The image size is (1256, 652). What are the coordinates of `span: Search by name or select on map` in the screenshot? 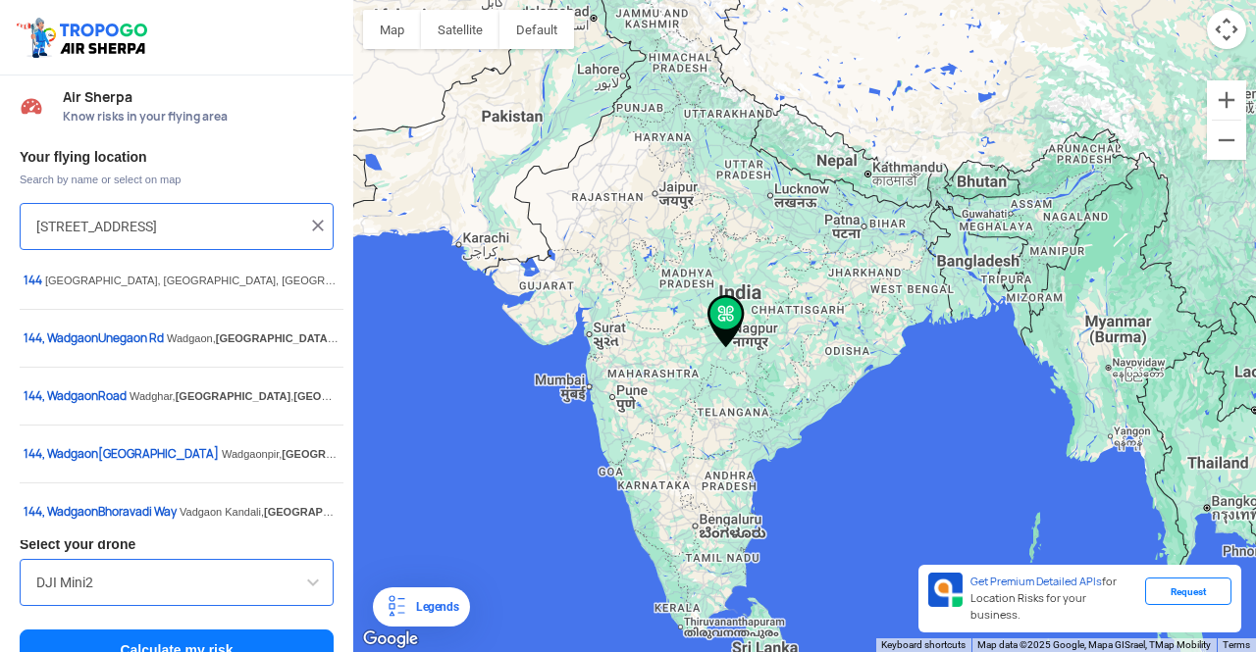 It's located at (177, 180).